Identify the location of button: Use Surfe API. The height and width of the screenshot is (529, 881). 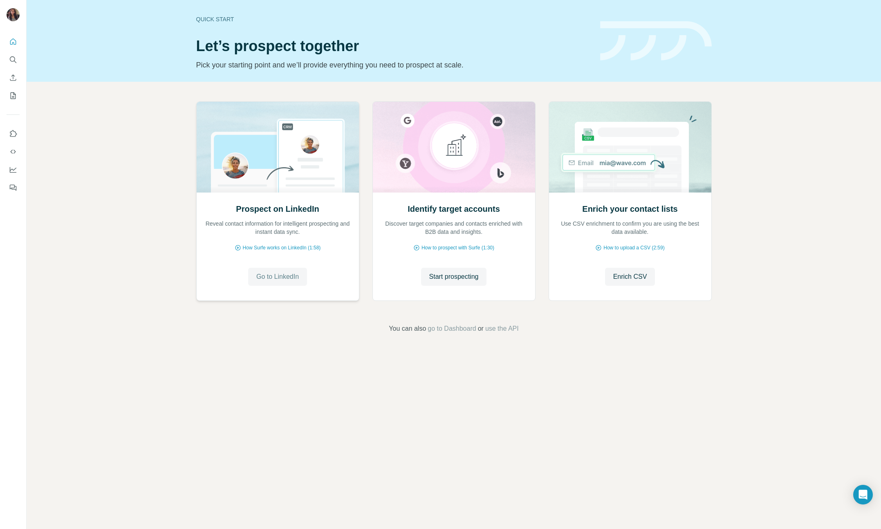
(13, 152).